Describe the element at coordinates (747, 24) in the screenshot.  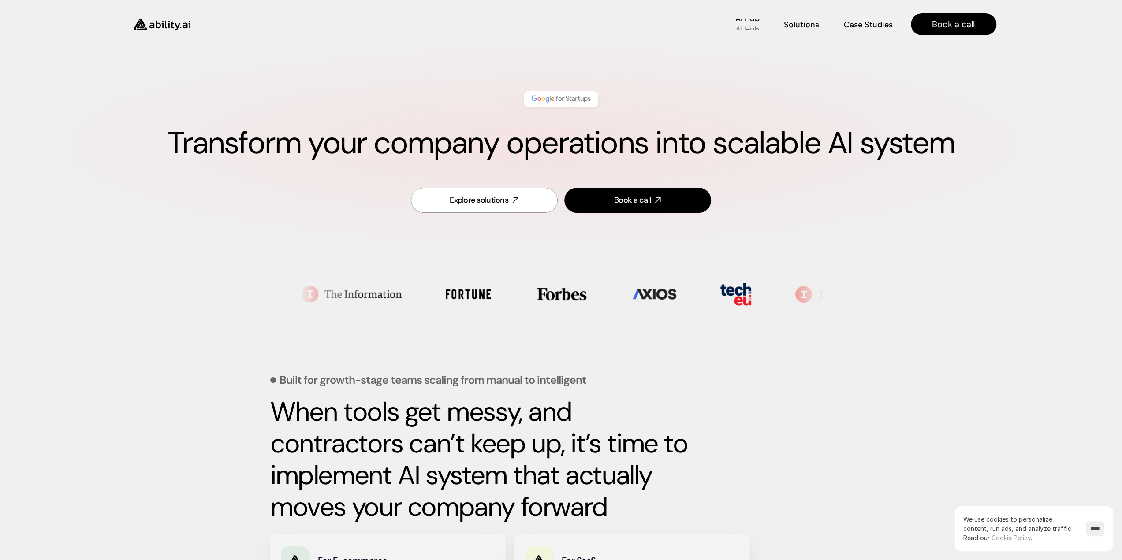
I see `a: AI HubAI Hub` at that location.